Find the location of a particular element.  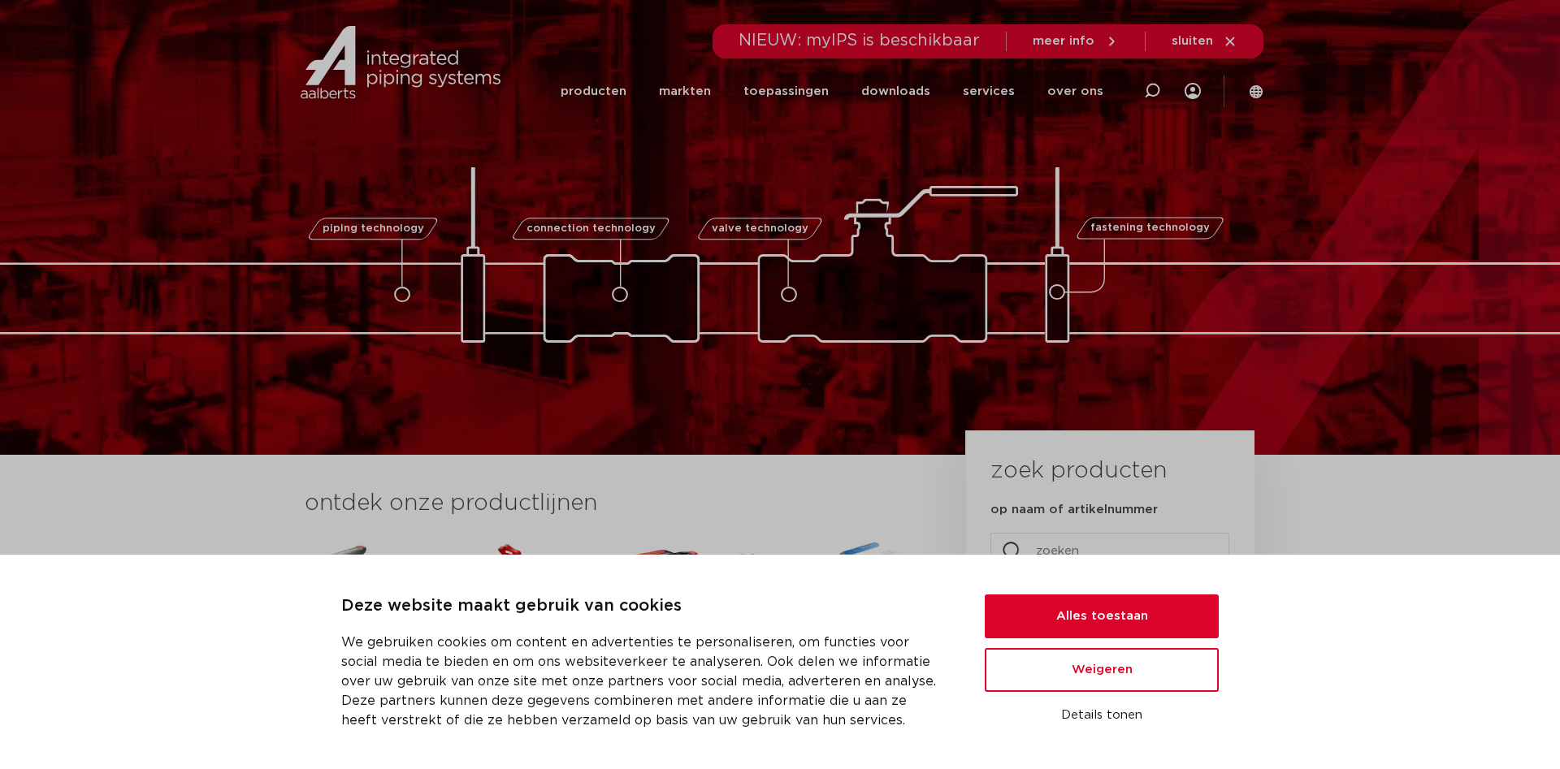

a: toepassingen is located at coordinates (786, 91).